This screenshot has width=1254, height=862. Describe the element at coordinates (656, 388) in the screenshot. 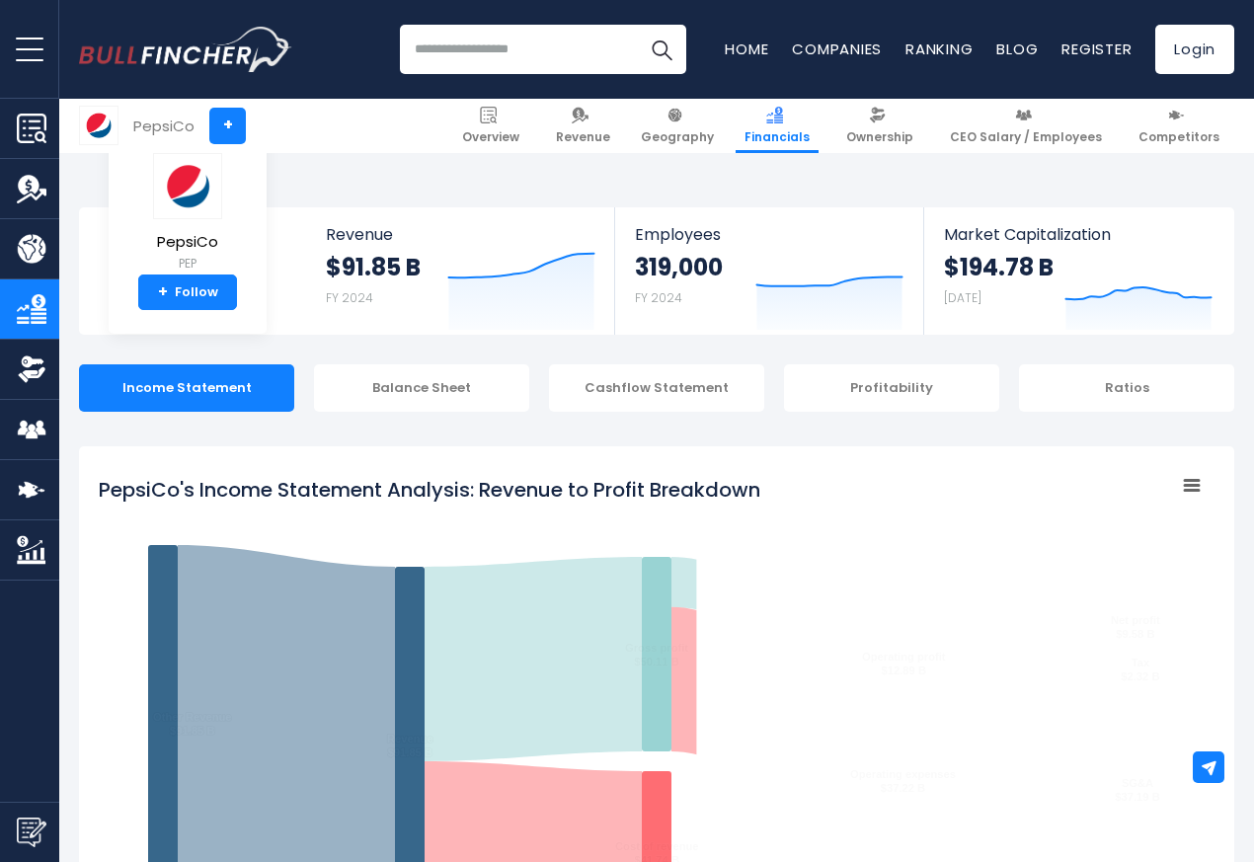

I see `div: Cashflow Statement` at that location.